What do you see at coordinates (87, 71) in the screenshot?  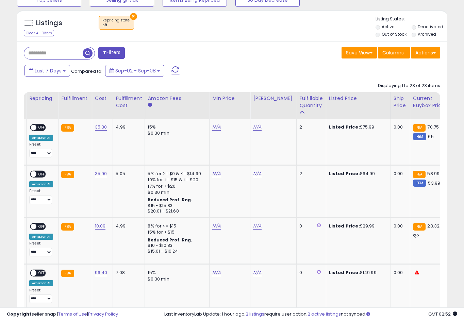 I see `span: Compared to:` at bounding box center [87, 71].